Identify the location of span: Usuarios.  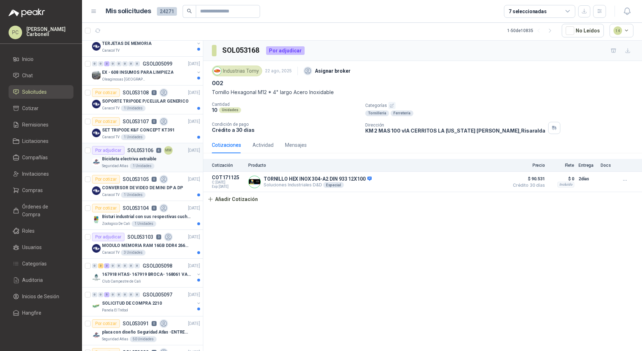
(32, 247).